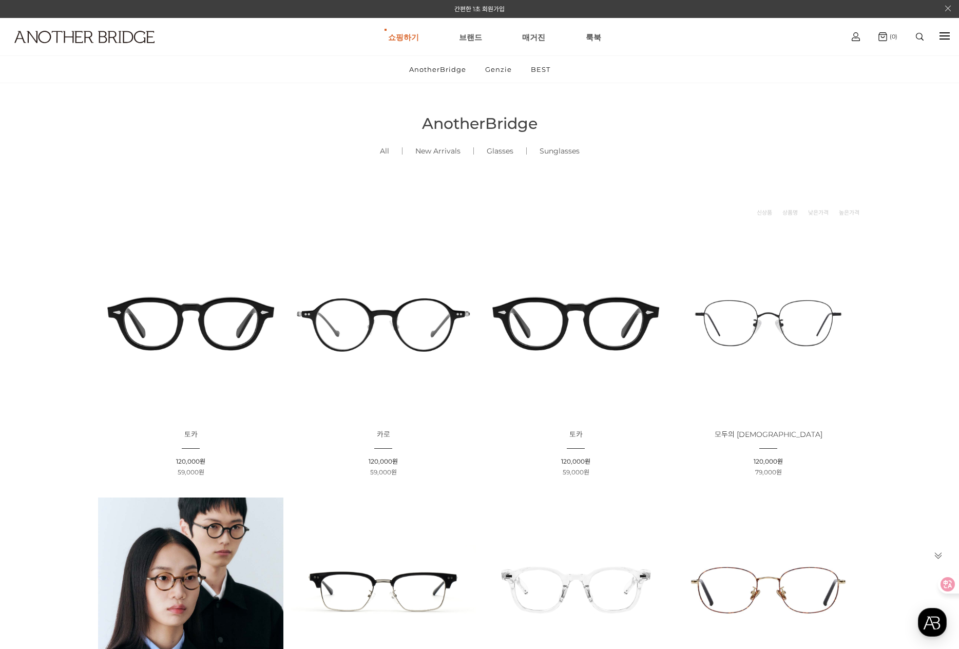  I want to click on a: Glasses, so click(500, 151).